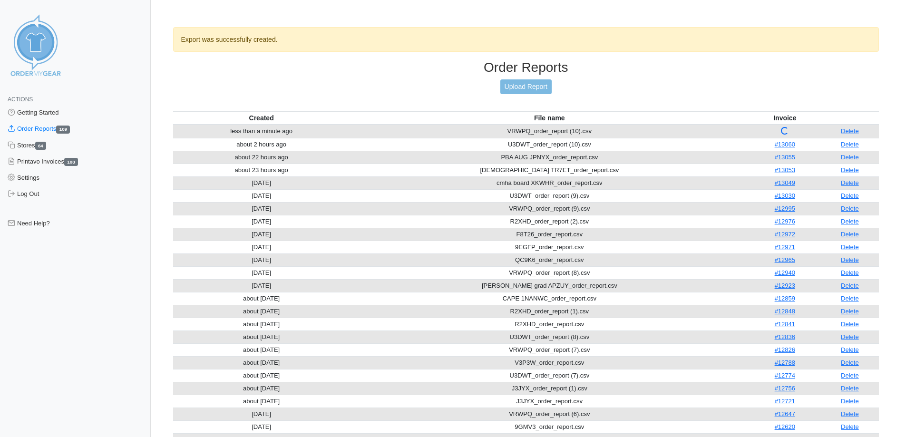 The width and height of the screenshot is (906, 437). Describe the element at coordinates (526, 87) in the screenshot. I see `a: Upload Report` at that location.